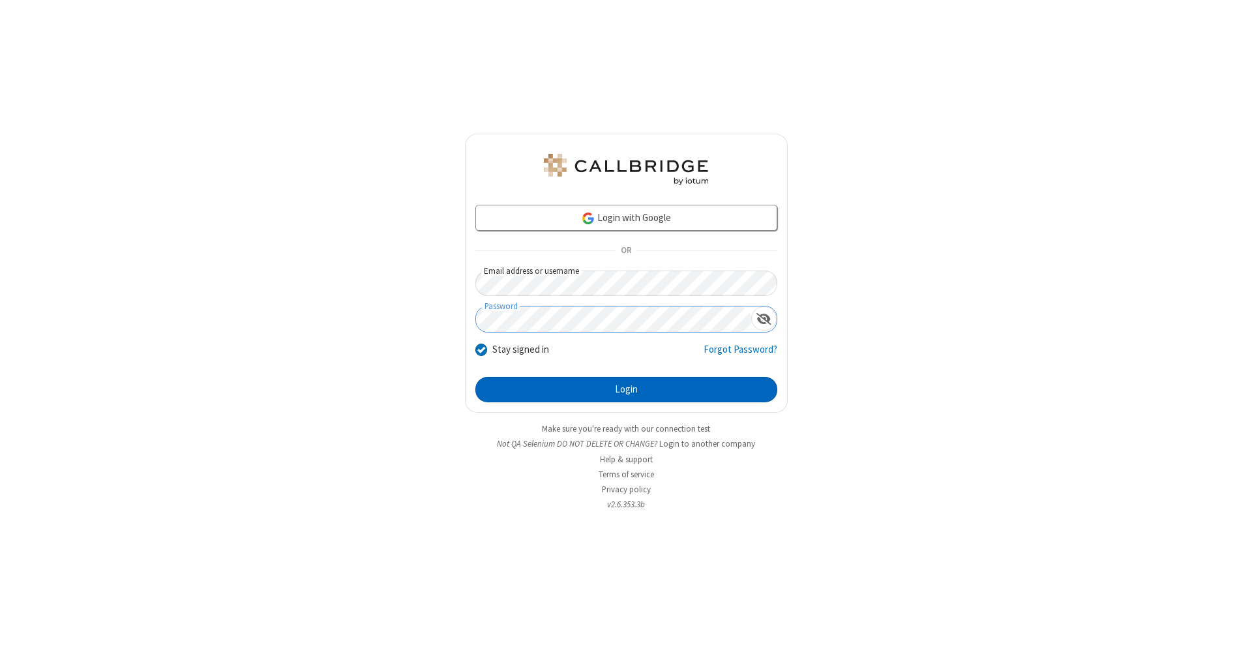  I want to click on img: google-icon.png, so click(588, 218).